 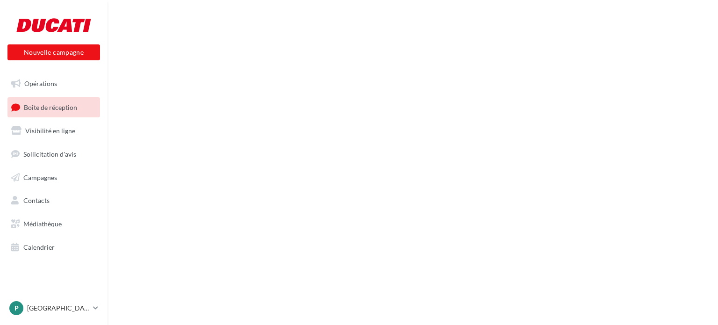 What do you see at coordinates (54, 200) in the screenshot?
I see `a: Contacts` at bounding box center [54, 200].